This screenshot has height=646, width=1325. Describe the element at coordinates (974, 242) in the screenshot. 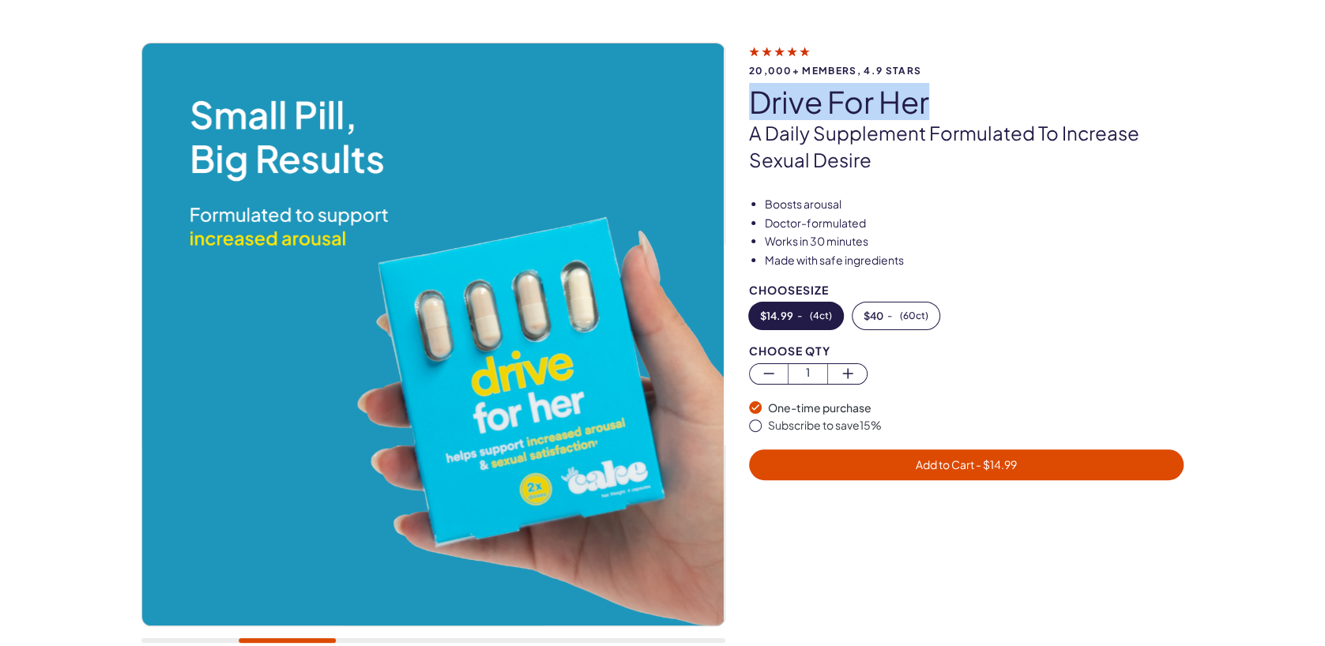

I see `li: Works in 30 minutes` at that location.